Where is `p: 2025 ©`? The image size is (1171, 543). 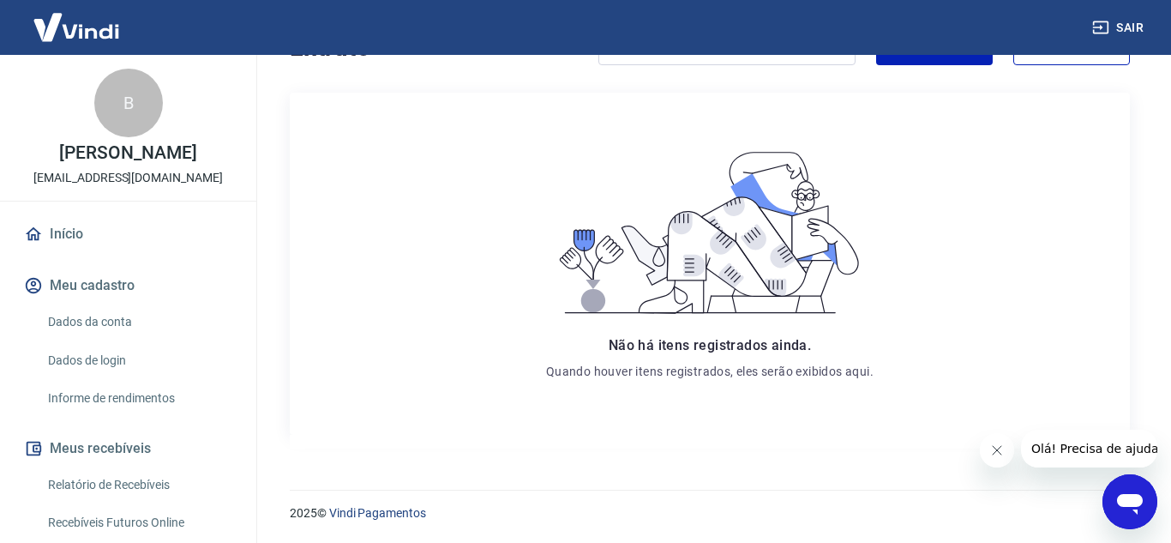
p: 2025 © is located at coordinates (710, 513).